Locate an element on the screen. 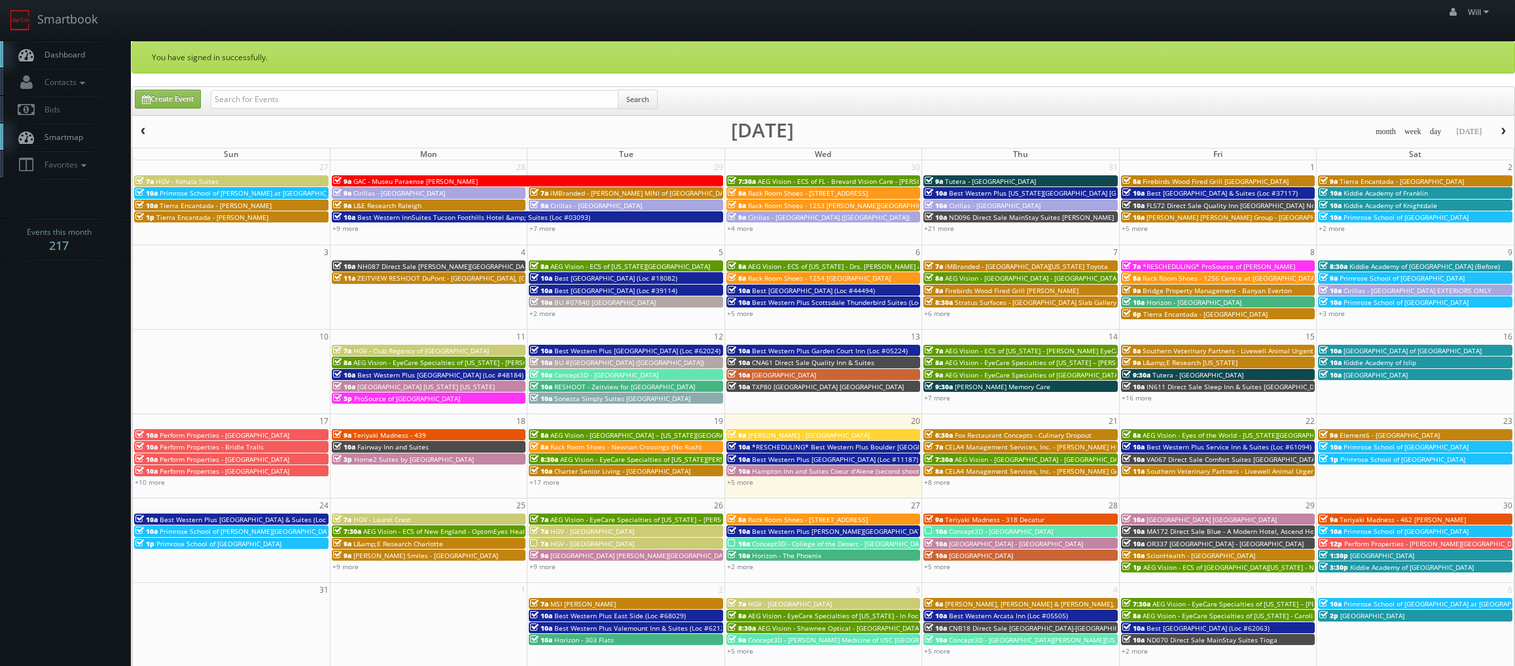 The height and width of the screenshot is (666, 1515). span: Kiddie Academy of Knightdale is located at coordinates (1390, 206).